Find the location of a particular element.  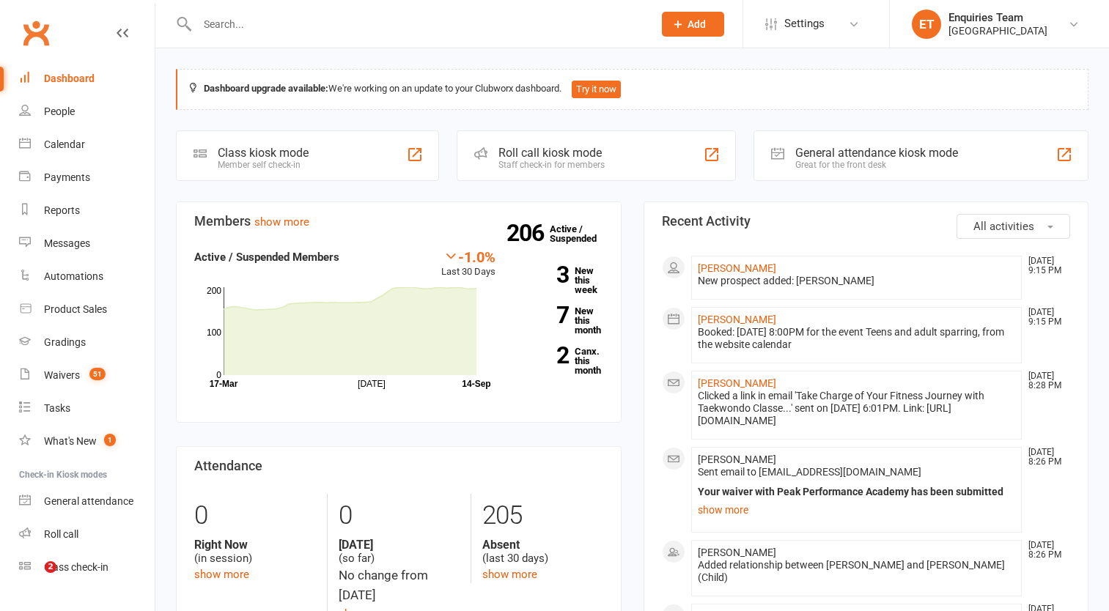

div: Automations is located at coordinates (73, 276).